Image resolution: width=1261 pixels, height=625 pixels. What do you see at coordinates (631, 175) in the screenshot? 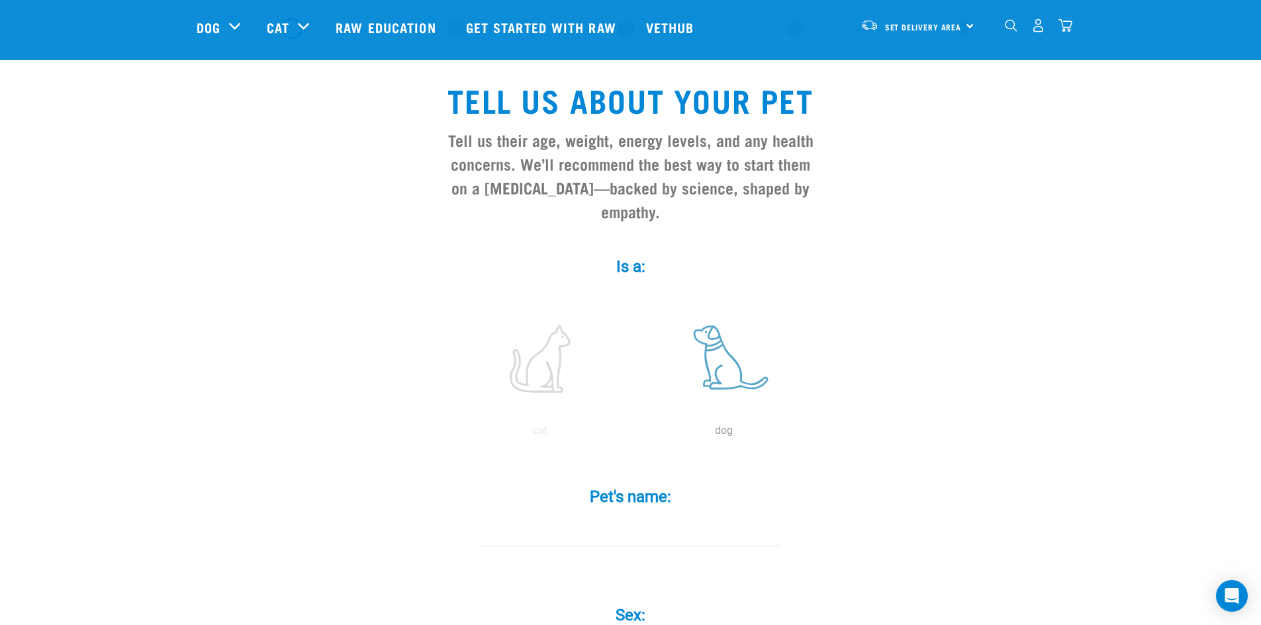
I see `h3: Tell us their age, weight, energy levels, and any health concerns. We’ll recommend the best way t...` at bounding box center [631, 175].